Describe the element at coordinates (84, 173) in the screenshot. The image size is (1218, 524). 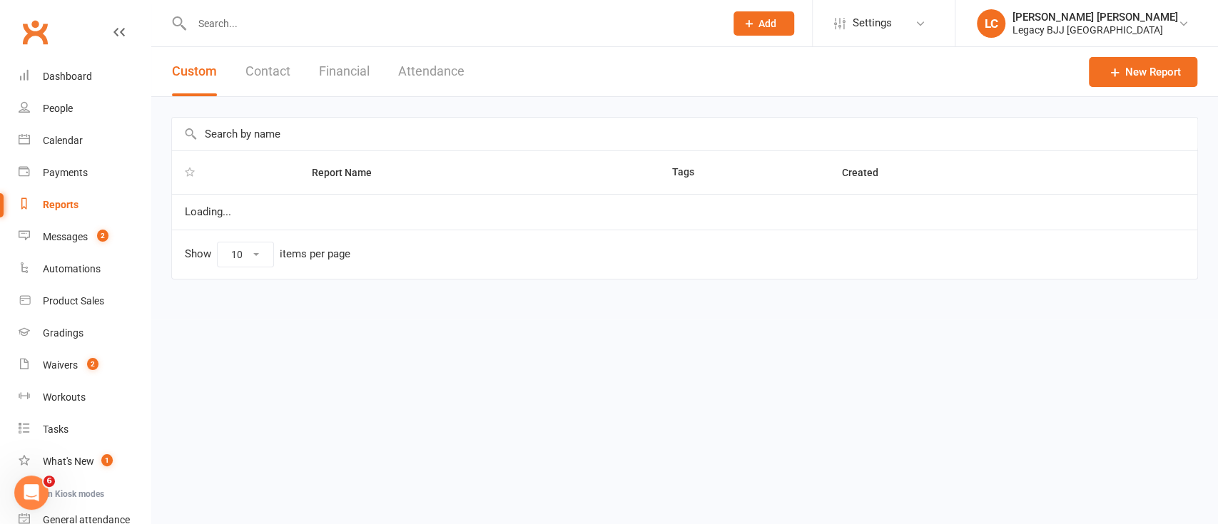
I see `a: Payments` at that location.